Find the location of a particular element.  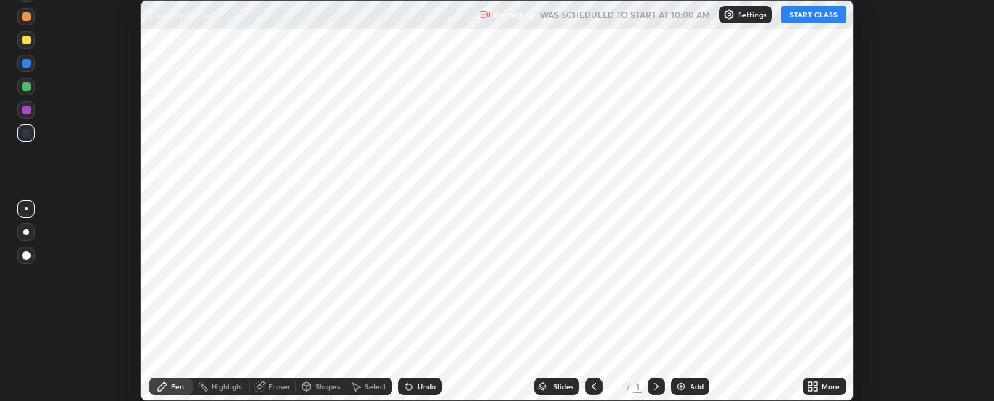

h5: WAS SCHEDULED TO START AT 10:00 AM is located at coordinates (625, 15).